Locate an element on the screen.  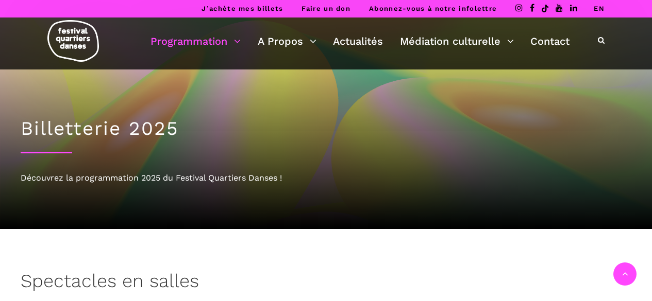
a: A Propos is located at coordinates (287, 41).